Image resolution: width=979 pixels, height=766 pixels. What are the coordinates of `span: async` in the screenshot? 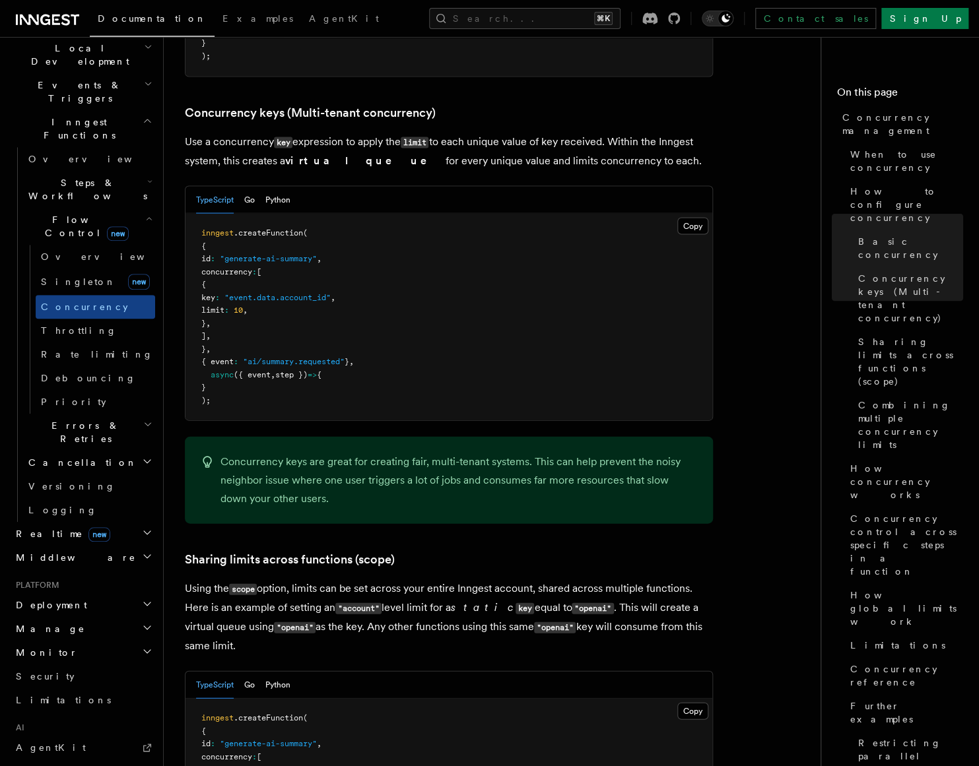 It's located at (222, 374).